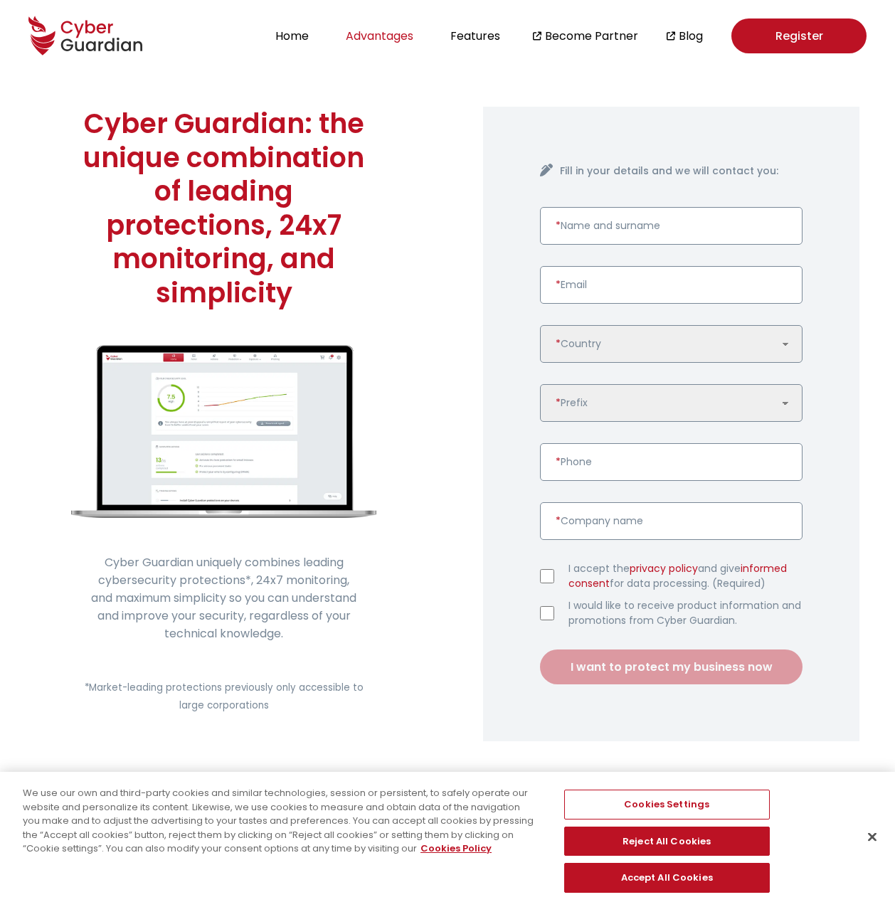  What do you see at coordinates (223, 208) in the screenshot?
I see `h1: Cyber Guardian: the unique combination of leading protections, 24x7 monitoring, and simplicity` at bounding box center [223, 208].